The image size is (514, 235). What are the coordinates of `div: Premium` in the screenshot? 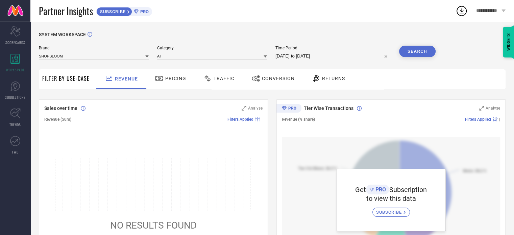 It's located at (289, 109).